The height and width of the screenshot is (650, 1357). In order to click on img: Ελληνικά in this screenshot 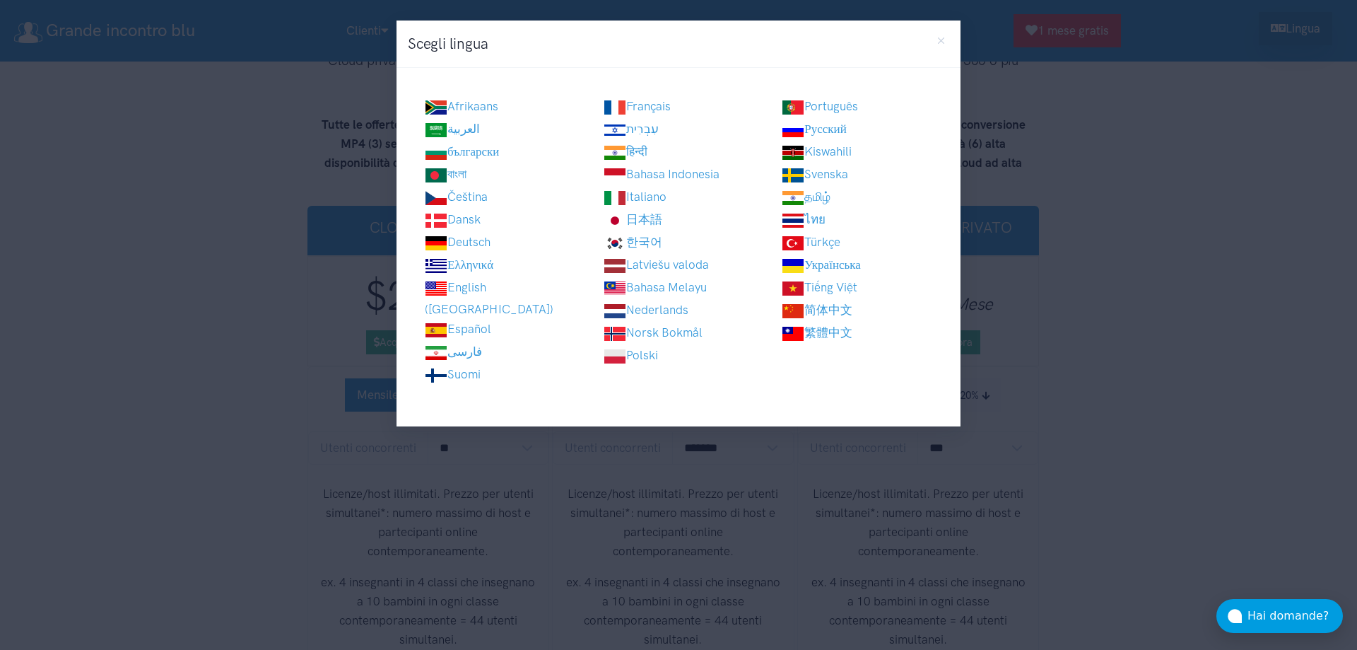, I will do `click(436, 266)`.